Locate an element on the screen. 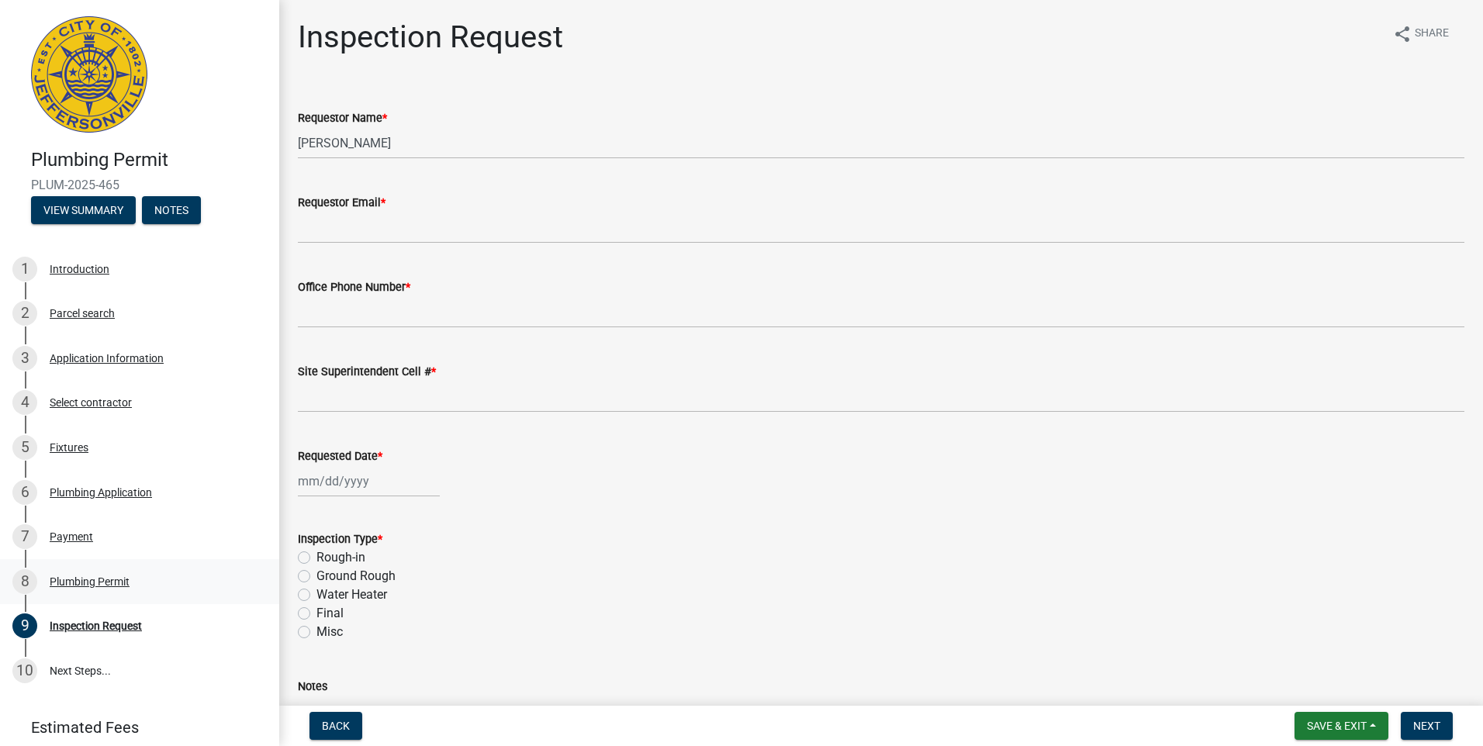 The image size is (1483, 746). div: Parcel search is located at coordinates (82, 313).